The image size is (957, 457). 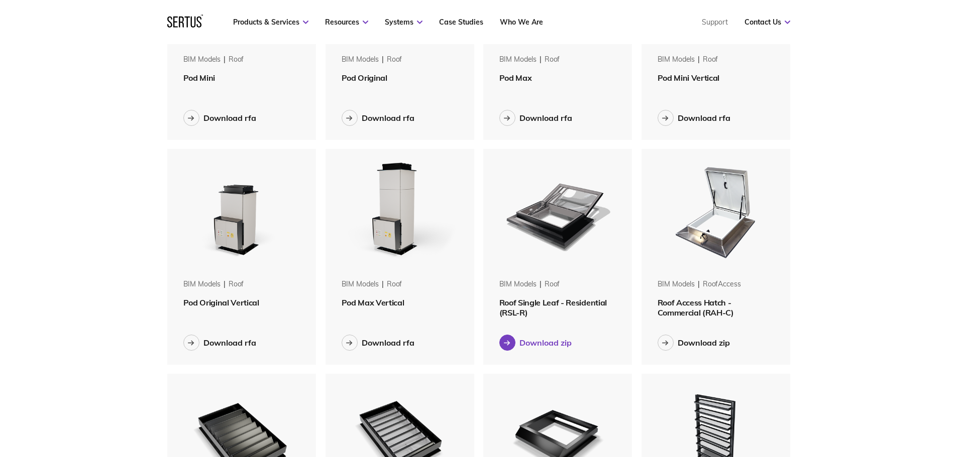 What do you see at coordinates (722, 285) in the screenshot?
I see `div: roofAccess` at bounding box center [722, 285].